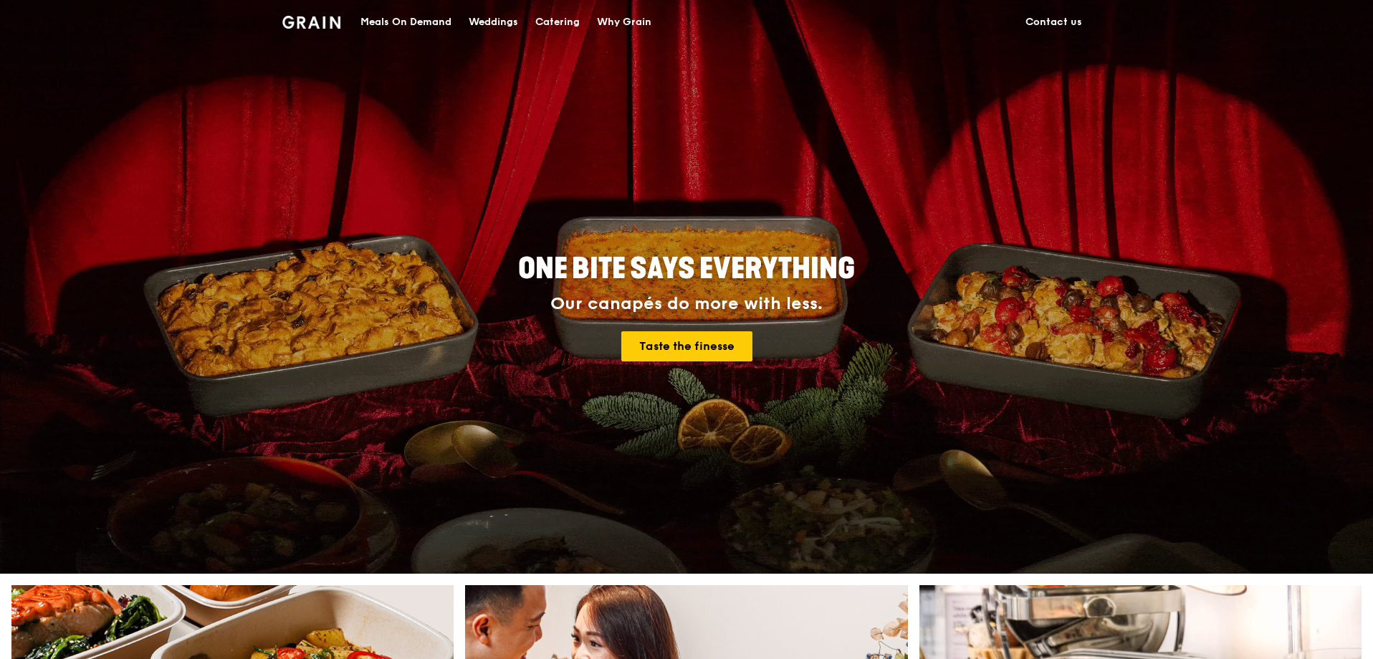 Image resolution: width=1373 pixels, height=659 pixels. Describe the element at coordinates (687, 304) in the screenshot. I see `div: Our canapés do more with less.` at that location.